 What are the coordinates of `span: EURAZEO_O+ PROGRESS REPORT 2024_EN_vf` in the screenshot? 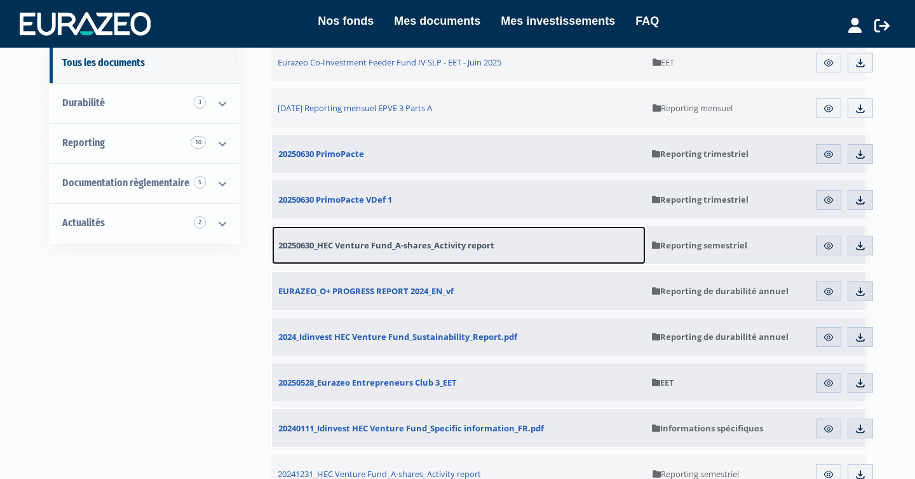 It's located at (366, 291).